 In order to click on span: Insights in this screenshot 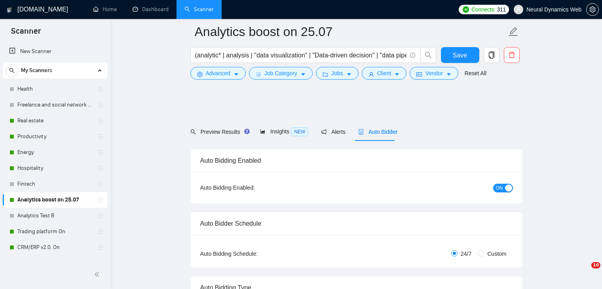, I will do `click(284, 131)`.